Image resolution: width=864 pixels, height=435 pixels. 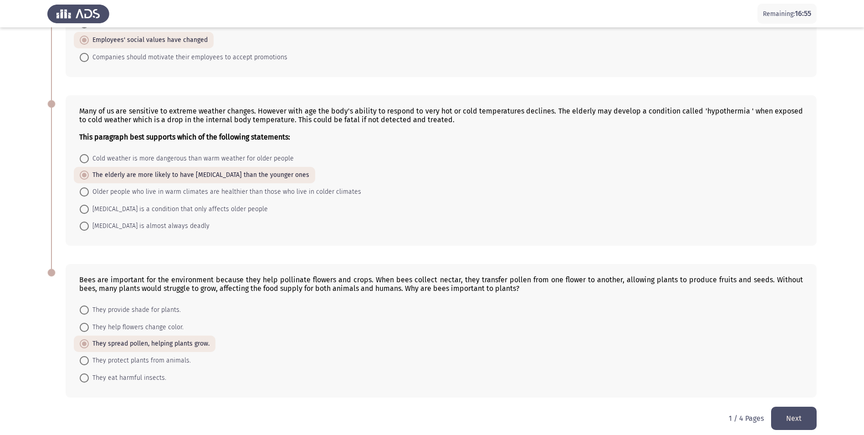 What do you see at coordinates (135, 310) in the screenshot?
I see `span: They provide shade for plants.` at bounding box center [135, 310].